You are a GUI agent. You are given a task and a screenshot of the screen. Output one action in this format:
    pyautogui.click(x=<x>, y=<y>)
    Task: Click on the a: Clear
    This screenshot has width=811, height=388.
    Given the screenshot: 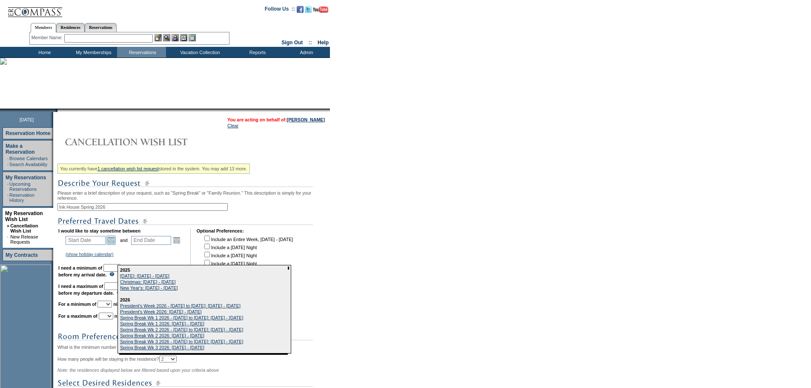 What is the action you would take?
    pyautogui.click(x=233, y=126)
    